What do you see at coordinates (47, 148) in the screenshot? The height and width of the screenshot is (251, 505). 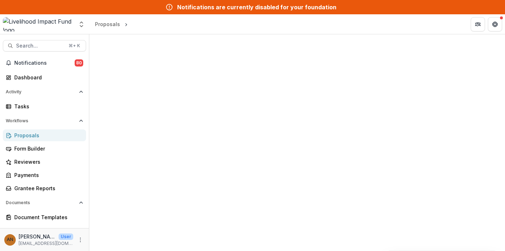 I see `div: Form Builder` at bounding box center [47, 148].